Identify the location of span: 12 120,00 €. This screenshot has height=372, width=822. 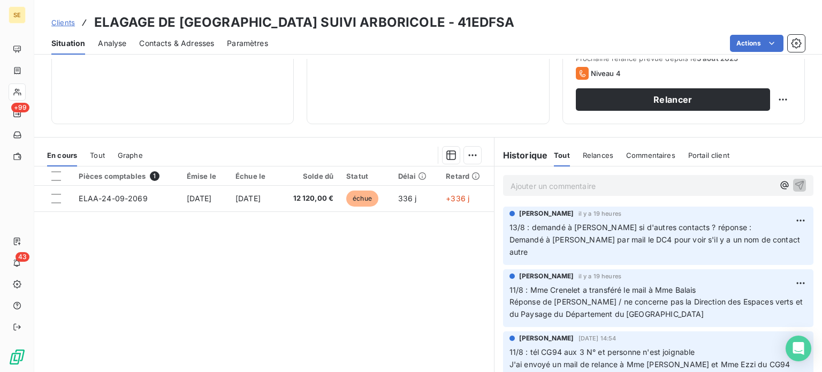
(309, 199).